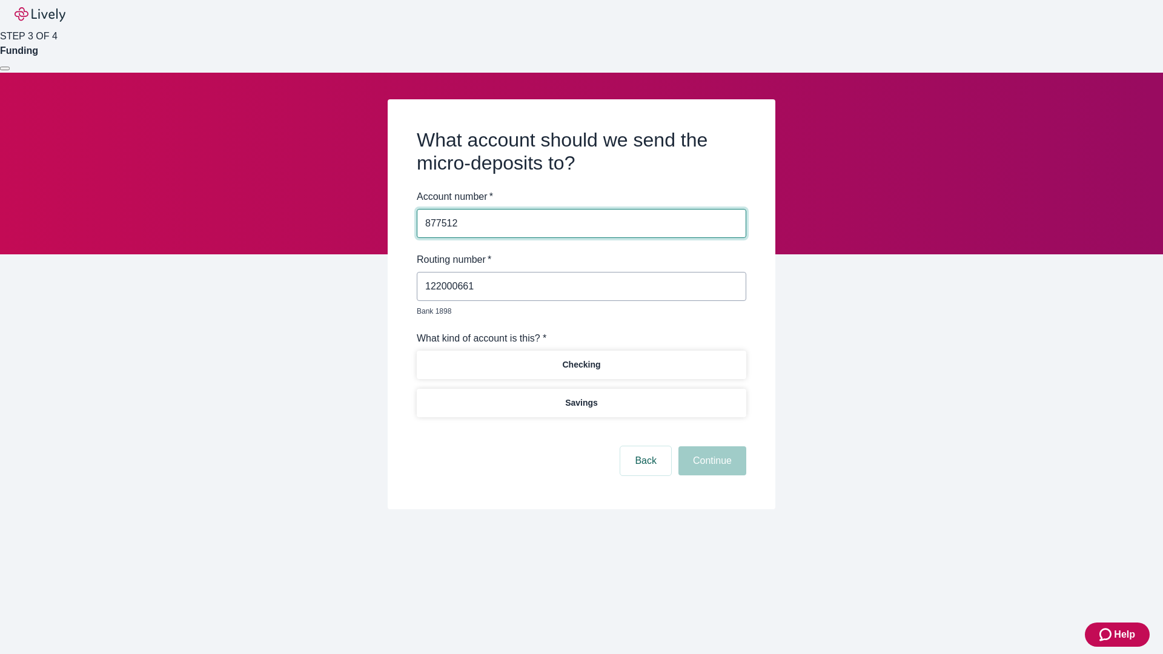 Image resolution: width=1163 pixels, height=654 pixels. What do you see at coordinates (645, 461) in the screenshot?
I see `button: Back` at bounding box center [645, 461].